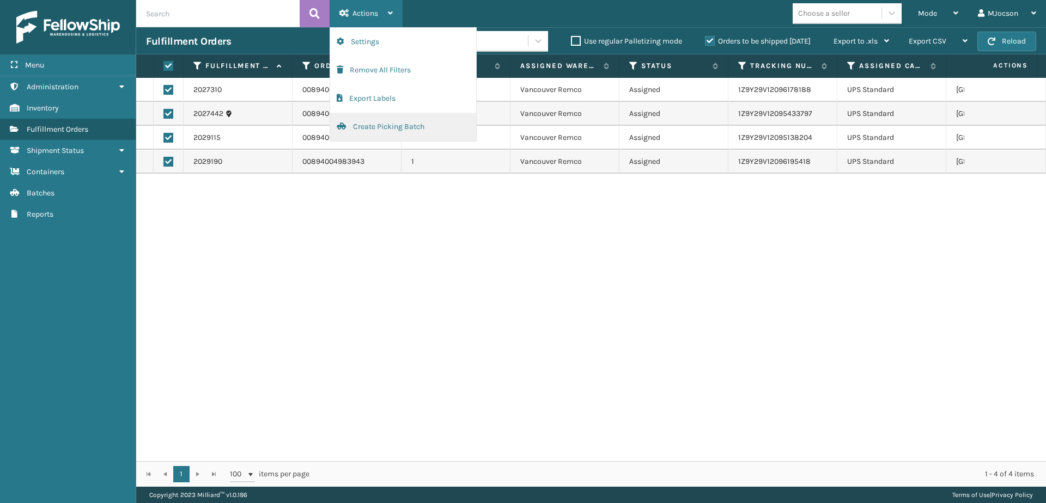 The image size is (1046, 503). What do you see at coordinates (559, 66) in the screenshot?
I see `label: Assigned Warehouse` at bounding box center [559, 66].